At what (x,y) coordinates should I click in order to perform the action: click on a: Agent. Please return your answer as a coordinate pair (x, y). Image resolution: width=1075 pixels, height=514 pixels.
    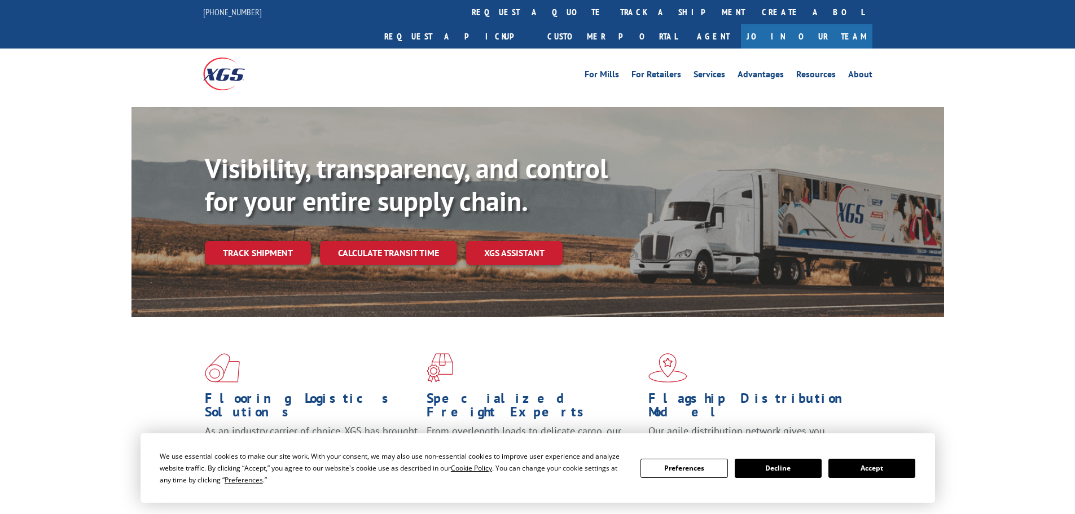
    Looking at the image, I should click on (713, 36).